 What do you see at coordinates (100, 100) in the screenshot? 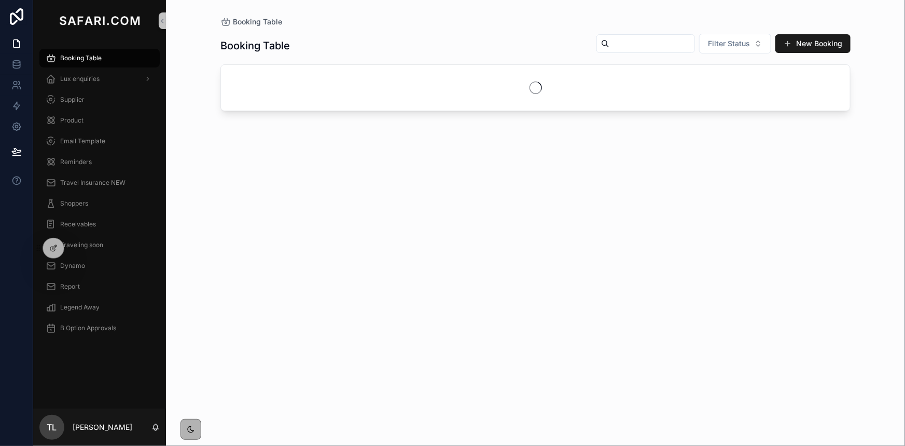
I see `a: Supplier` at bounding box center [100, 100].